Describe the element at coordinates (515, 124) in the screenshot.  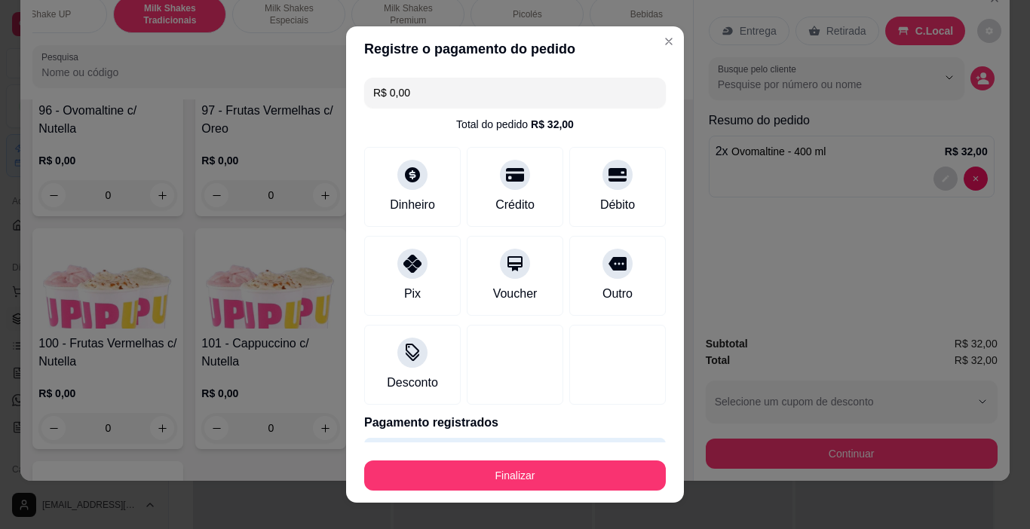
I see `div: Total do pedido` at that location.